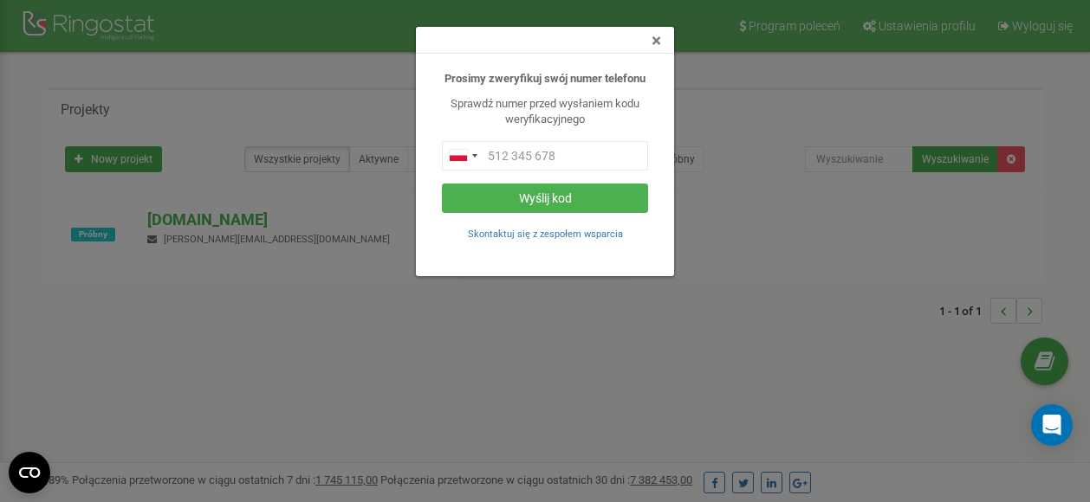 The height and width of the screenshot is (502, 1090). What do you see at coordinates (545, 234) in the screenshot?
I see `small: Skontaktuj się z zespołem wsparcia` at bounding box center [545, 234].